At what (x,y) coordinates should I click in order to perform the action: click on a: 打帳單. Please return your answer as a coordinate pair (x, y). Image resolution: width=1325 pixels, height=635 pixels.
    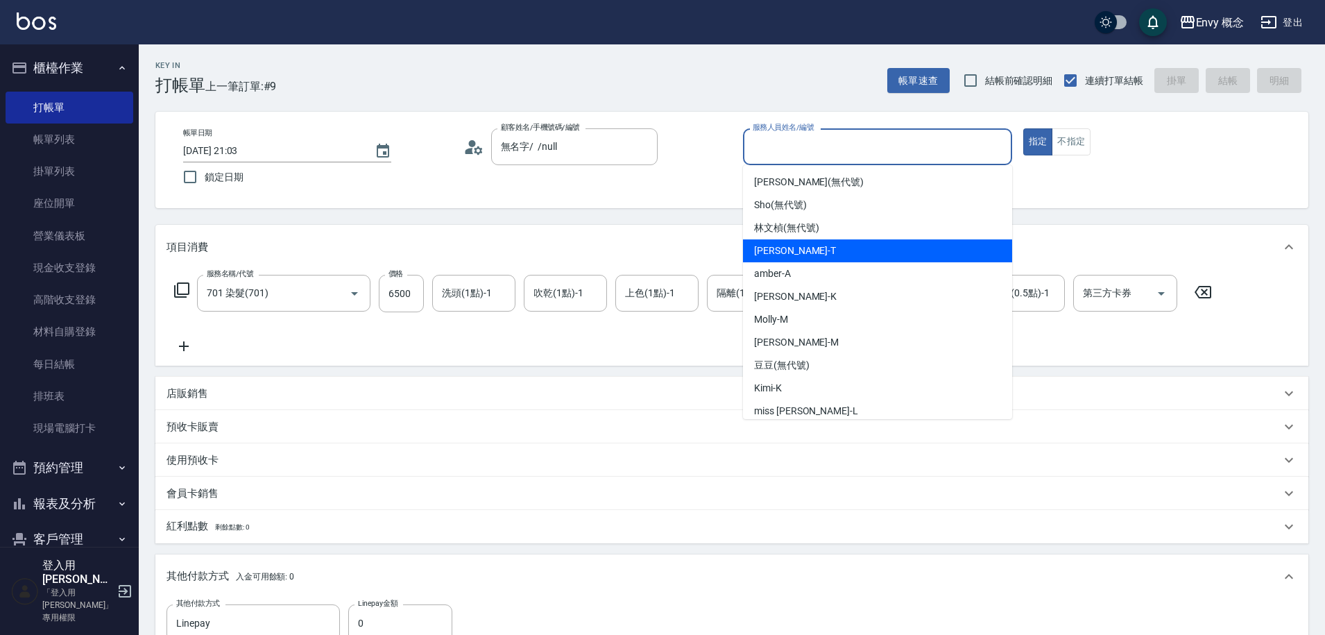
    Looking at the image, I should click on (69, 107).